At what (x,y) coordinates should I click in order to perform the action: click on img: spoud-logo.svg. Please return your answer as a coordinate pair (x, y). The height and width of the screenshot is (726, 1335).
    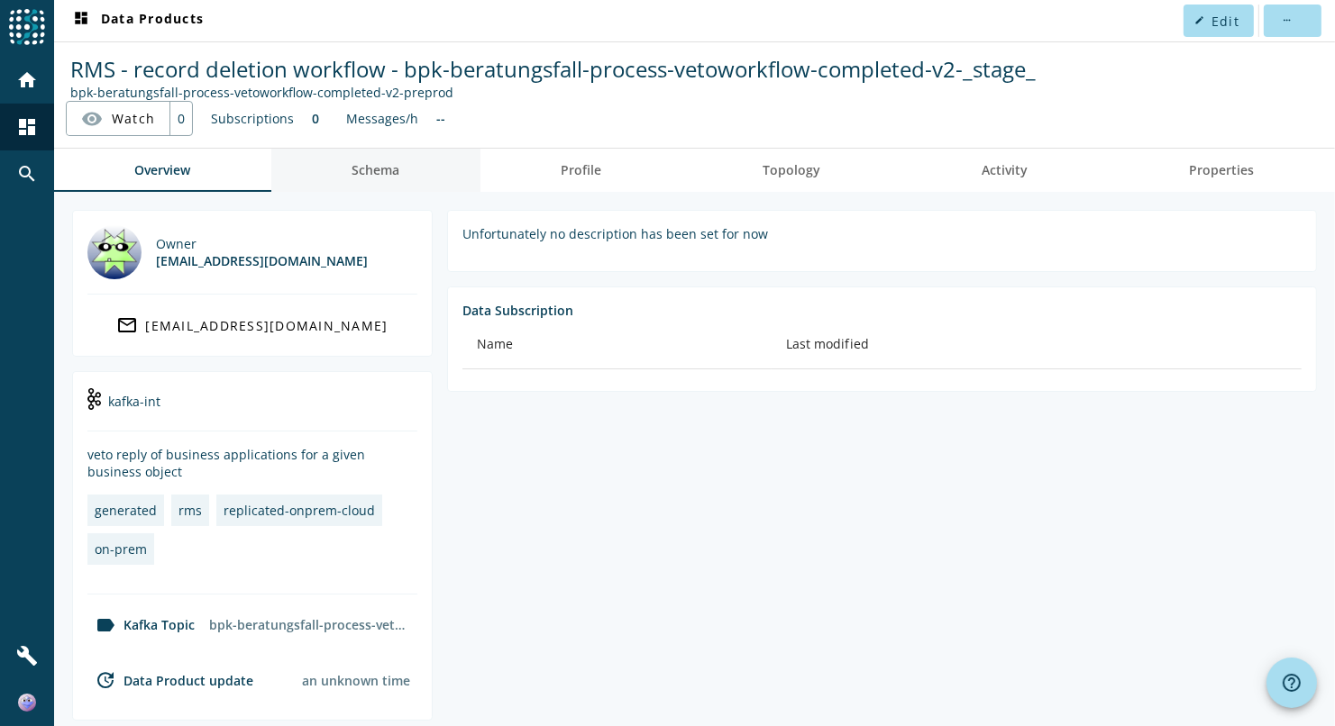
    Looking at the image, I should click on (27, 27).